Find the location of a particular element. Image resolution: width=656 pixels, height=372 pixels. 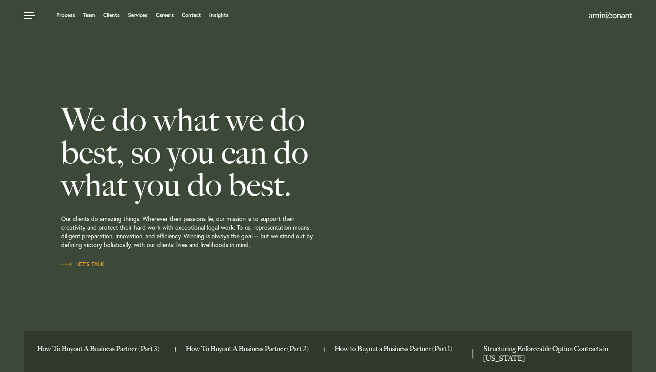

a: Clients is located at coordinates (112, 15).